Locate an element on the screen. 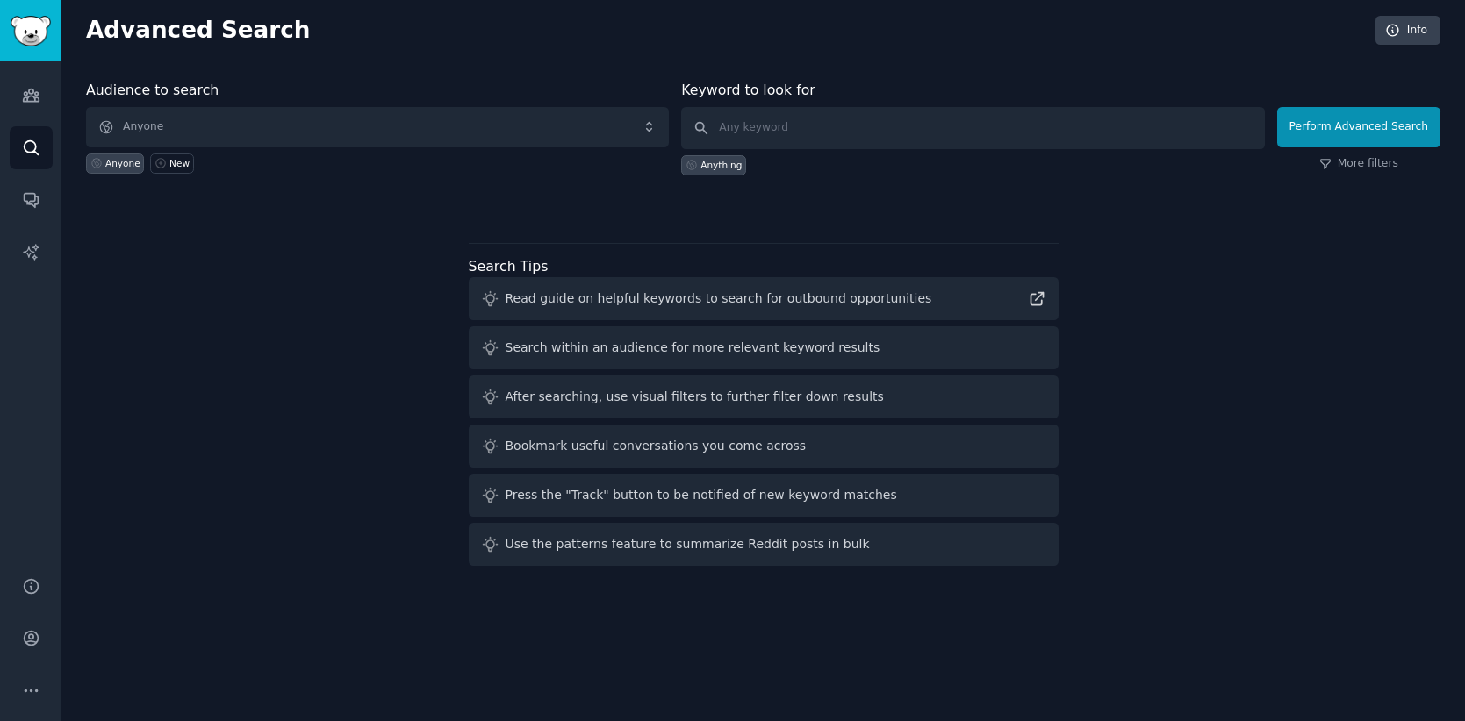  div: Anyone is located at coordinates (123, 163).